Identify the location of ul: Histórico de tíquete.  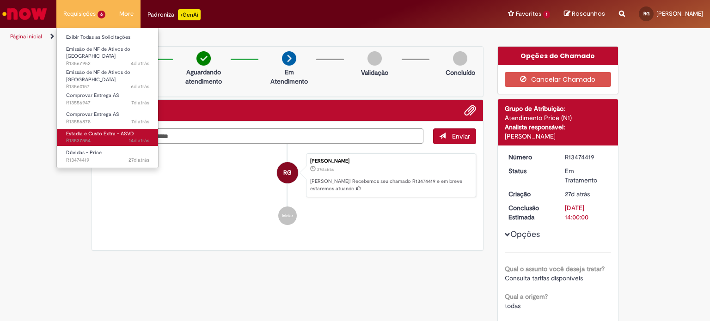
(288, 190).